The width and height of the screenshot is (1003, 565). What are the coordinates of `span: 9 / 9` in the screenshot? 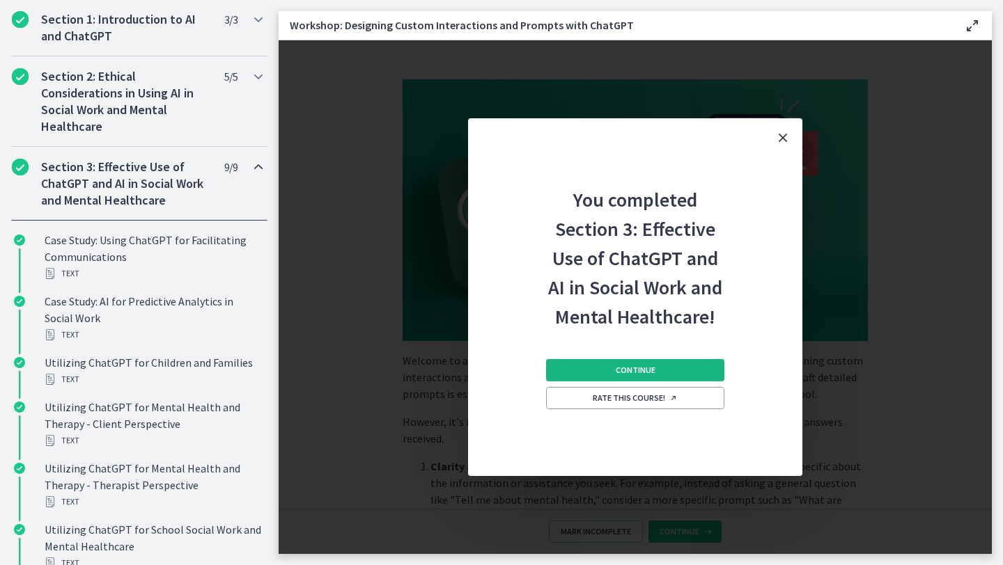 It's located at (231, 167).